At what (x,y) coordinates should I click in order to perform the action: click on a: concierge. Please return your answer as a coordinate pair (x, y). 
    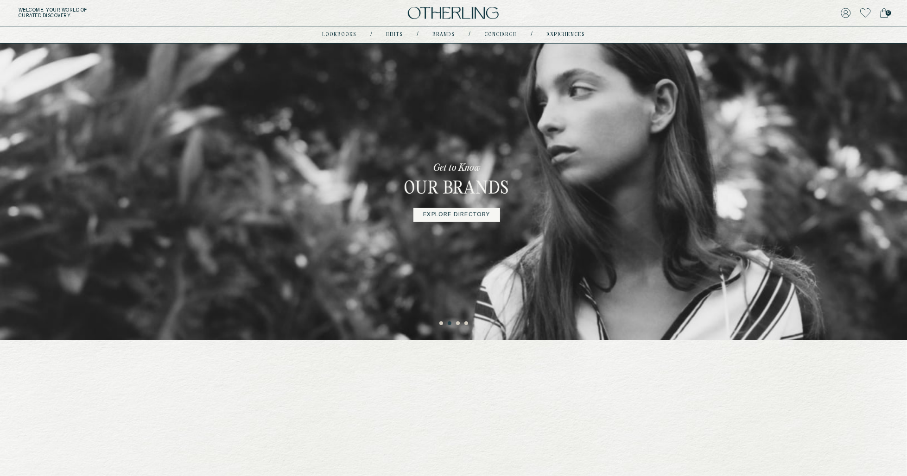
    Looking at the image, I should click on (500, 35).